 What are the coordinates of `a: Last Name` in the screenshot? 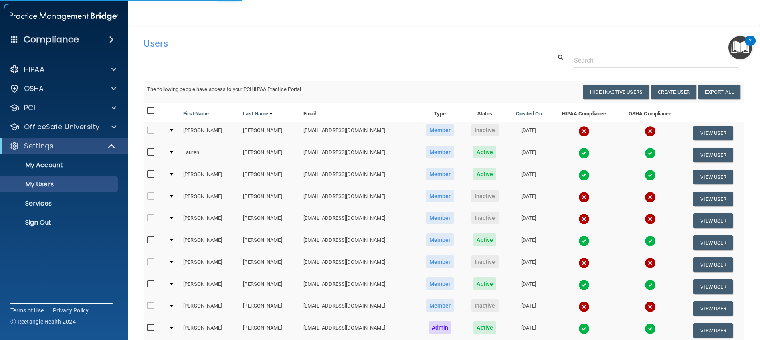 It's located at (258, 114).